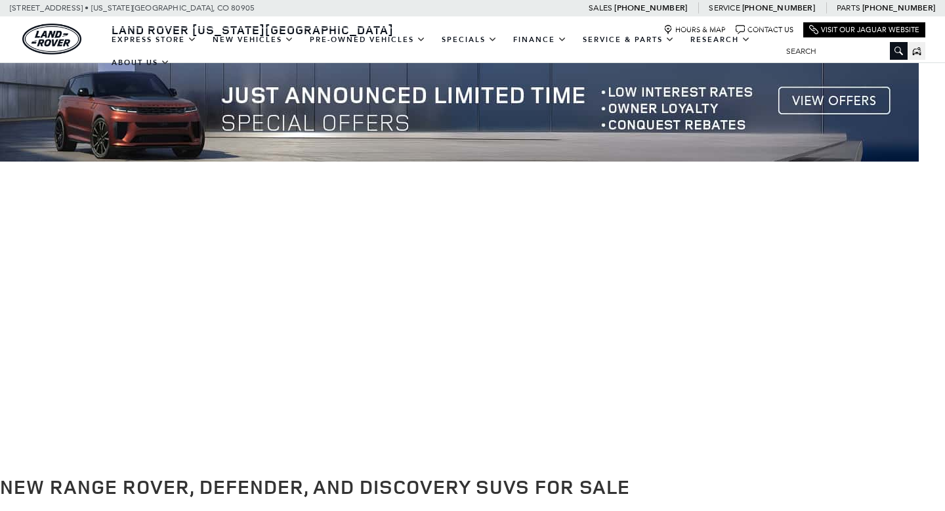 Image resolution: width=945 pixels, height=511 pixels. What do you see at coordinates (848, 8) in the screenshot?
I see `span: Parts` at bounding box center [848, 8].